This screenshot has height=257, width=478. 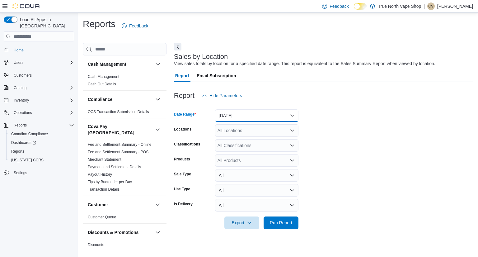 I want to click on button: Operations, so click(x=39, y=113).